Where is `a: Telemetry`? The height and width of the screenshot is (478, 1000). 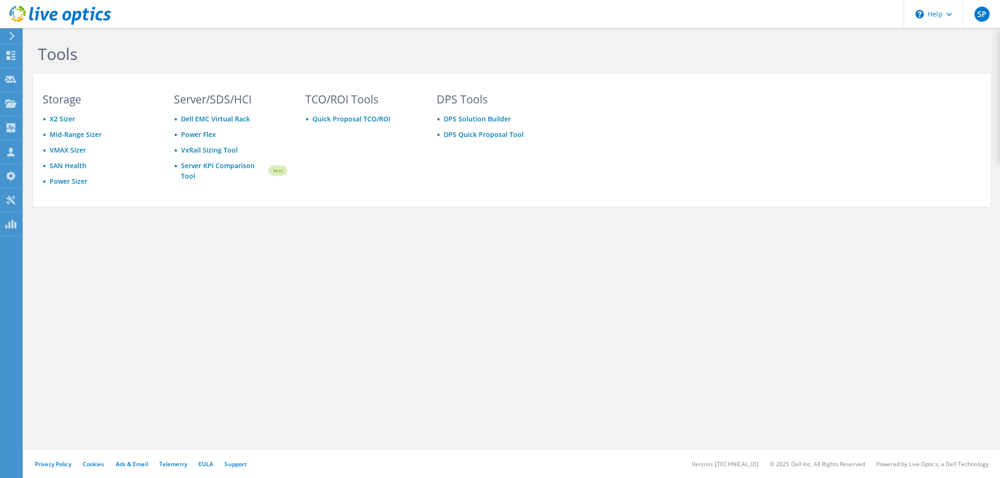 a: Telemetry is located at coordinates (173, 464).